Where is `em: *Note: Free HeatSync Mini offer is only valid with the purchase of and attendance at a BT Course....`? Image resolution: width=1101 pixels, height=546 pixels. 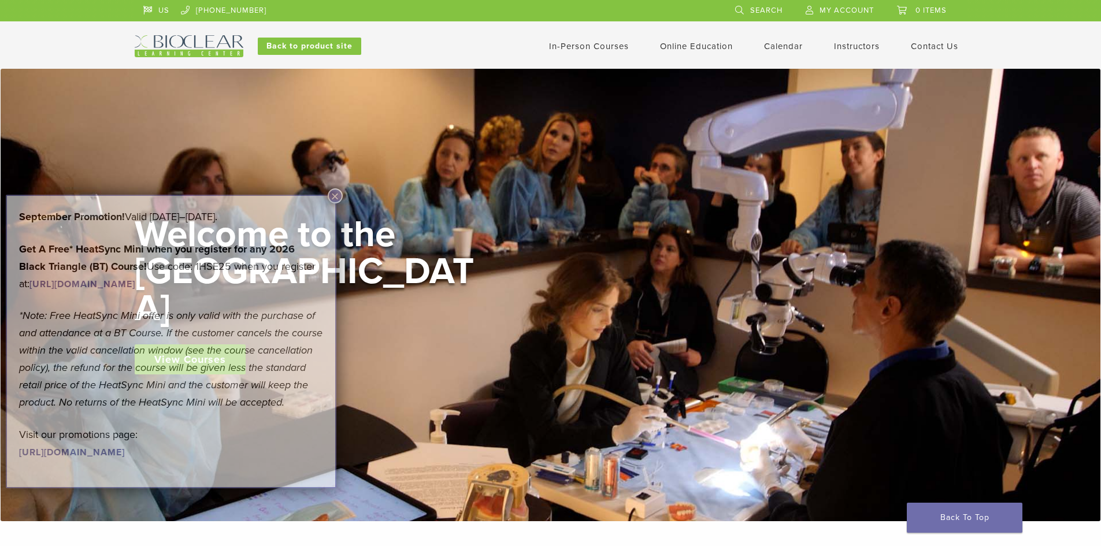 em: *Note: Free HeatSync Mini offer is only valid with the purchase of and attendance at a BT Course.... is located at coordinates (170, 359).